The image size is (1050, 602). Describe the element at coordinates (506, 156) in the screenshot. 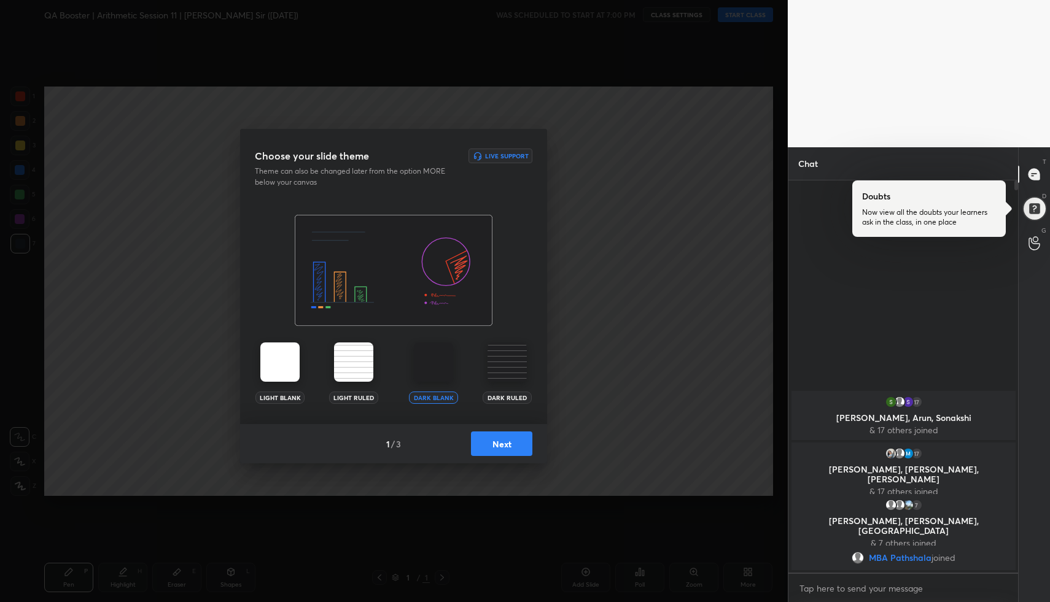

I see `h6: Live Support` at that location.